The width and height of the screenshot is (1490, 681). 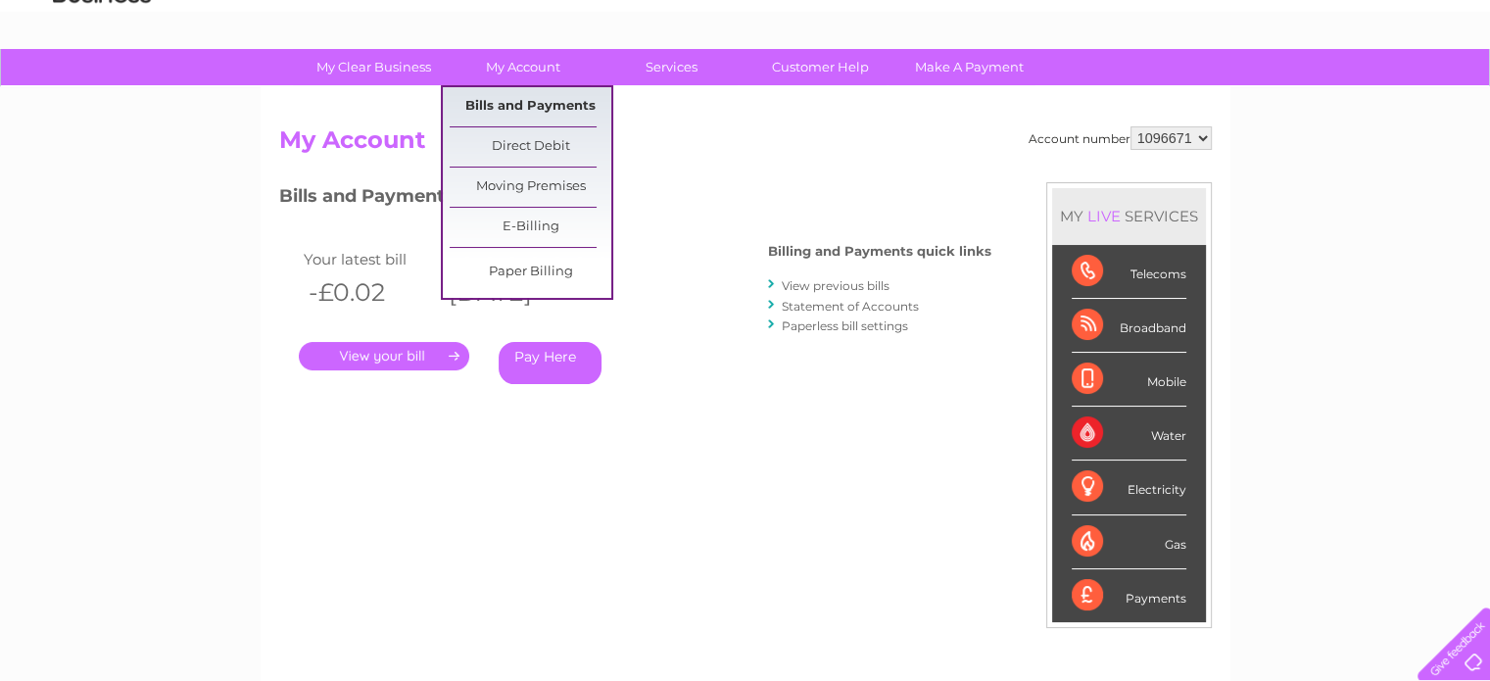 I want to click on a: 0333 014 3131, so click(x=1188, y=22).